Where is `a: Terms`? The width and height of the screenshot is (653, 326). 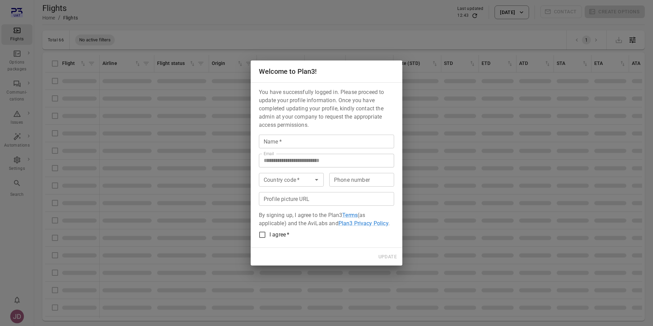
a: Terms is located at coordinates (350, 215).